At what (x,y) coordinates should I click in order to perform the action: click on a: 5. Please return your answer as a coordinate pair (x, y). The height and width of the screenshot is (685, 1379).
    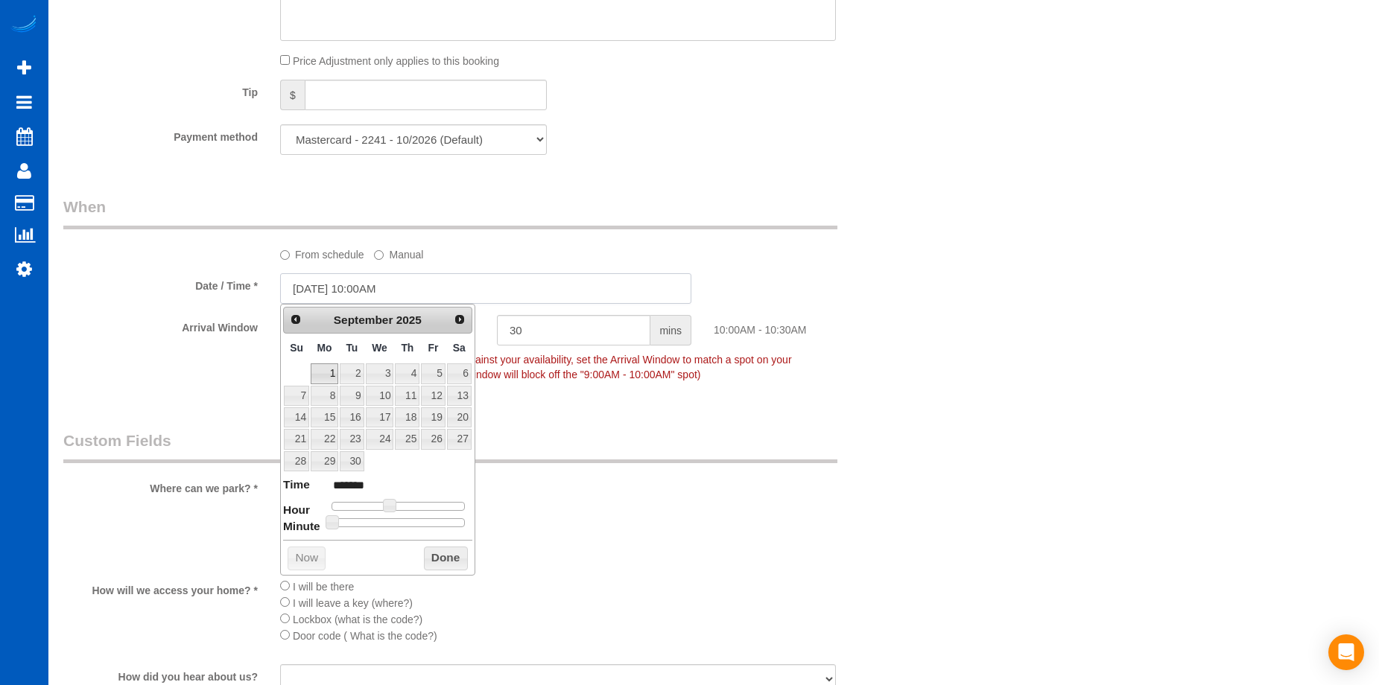
    Looking at the image, I should click on (433, 373).